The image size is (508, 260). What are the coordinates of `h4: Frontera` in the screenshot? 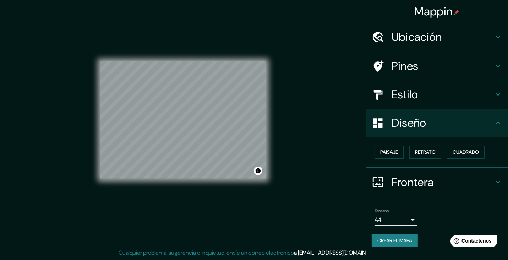 It's located at (442, 182).